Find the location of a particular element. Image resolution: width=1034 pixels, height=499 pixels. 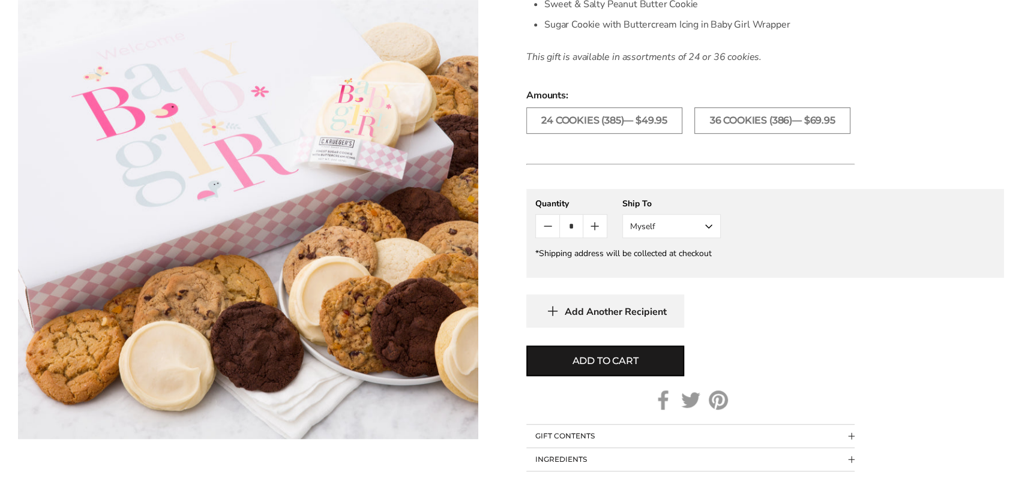

span: Amounts: is located at coordinates (765, 95).